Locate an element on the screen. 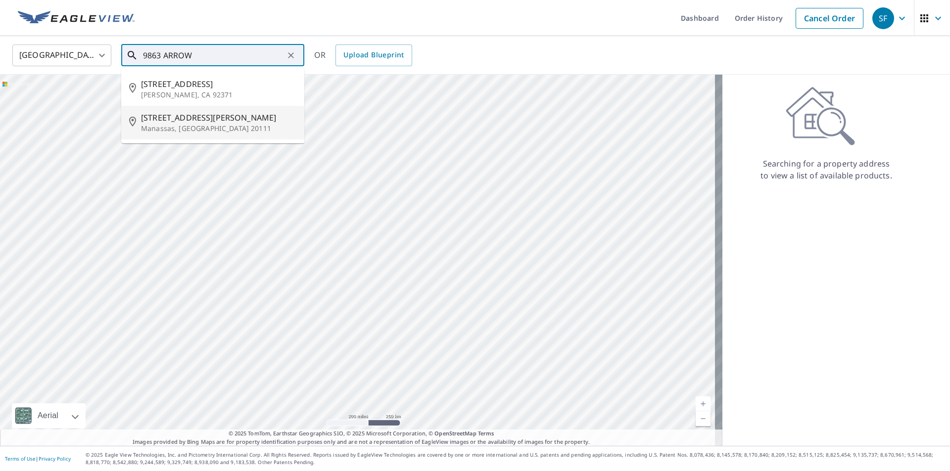 The image size is (950, 471). p: Searching for a property address to view a list of available products. is located at coordinates (826, 170).